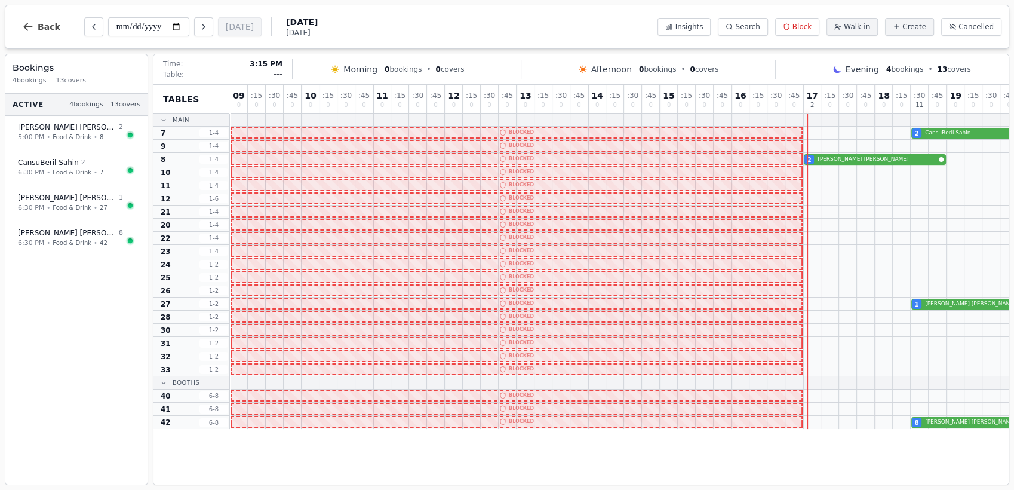 This screenshot has height=490, width=1014. I want to click on span: Table:, so click(173, 75).